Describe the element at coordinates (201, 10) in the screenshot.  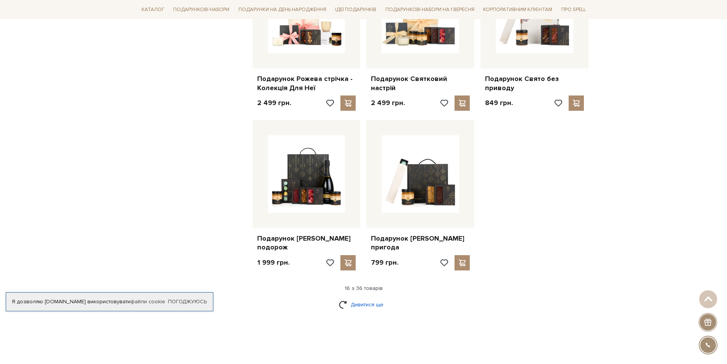
I see `a: Подарункові набори` at that location.